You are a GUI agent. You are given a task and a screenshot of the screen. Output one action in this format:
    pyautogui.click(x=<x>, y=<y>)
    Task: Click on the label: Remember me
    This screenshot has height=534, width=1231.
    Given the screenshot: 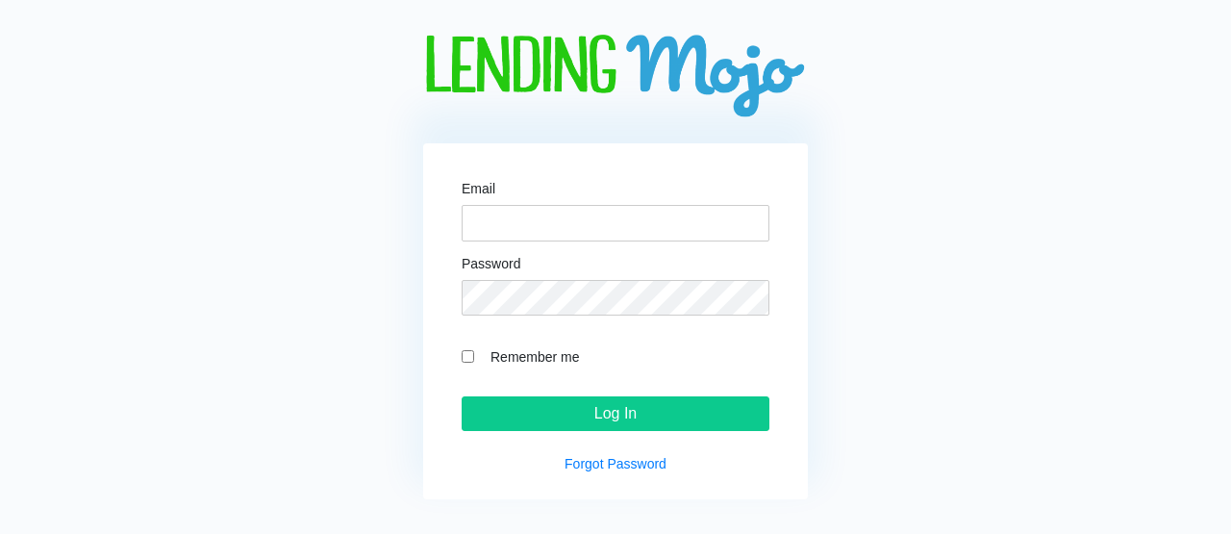 What is the action you would take?
    pyautogui.click(x=625, y=356)
    